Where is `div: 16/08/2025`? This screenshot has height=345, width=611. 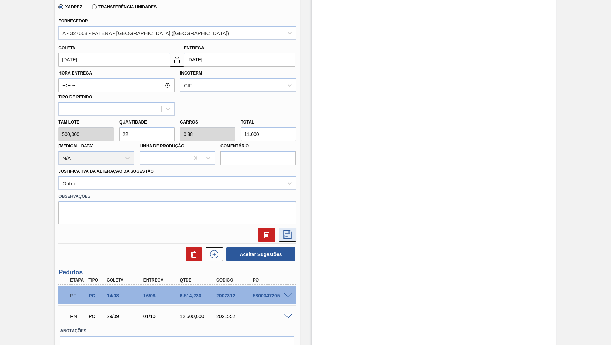
div: 16/08/2025 is located at coordinates (162, 296).